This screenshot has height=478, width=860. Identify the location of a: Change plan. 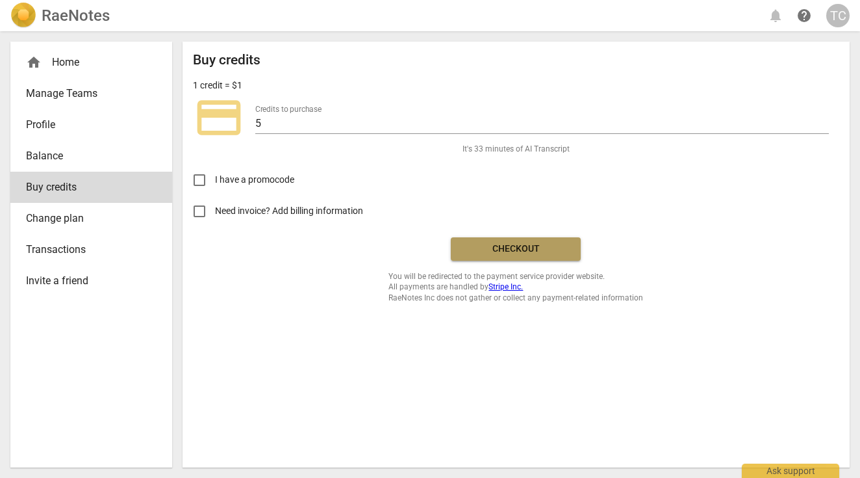
(91, 218).